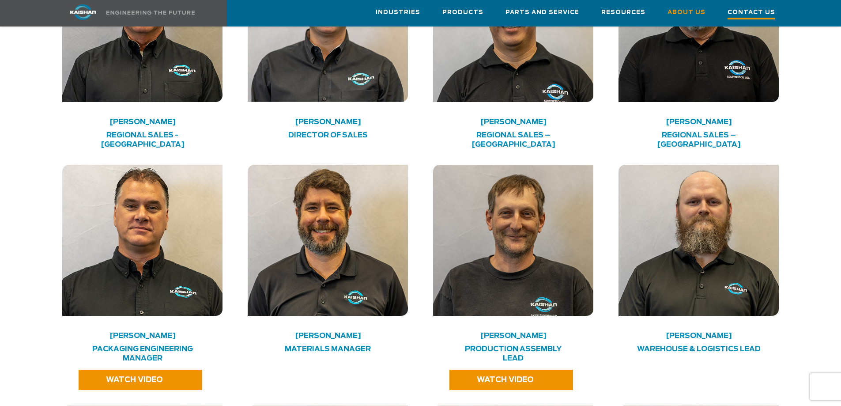  Describe the element at coordinates (752, 13) in the screenshot. I see `a: Contact Us` at that location.